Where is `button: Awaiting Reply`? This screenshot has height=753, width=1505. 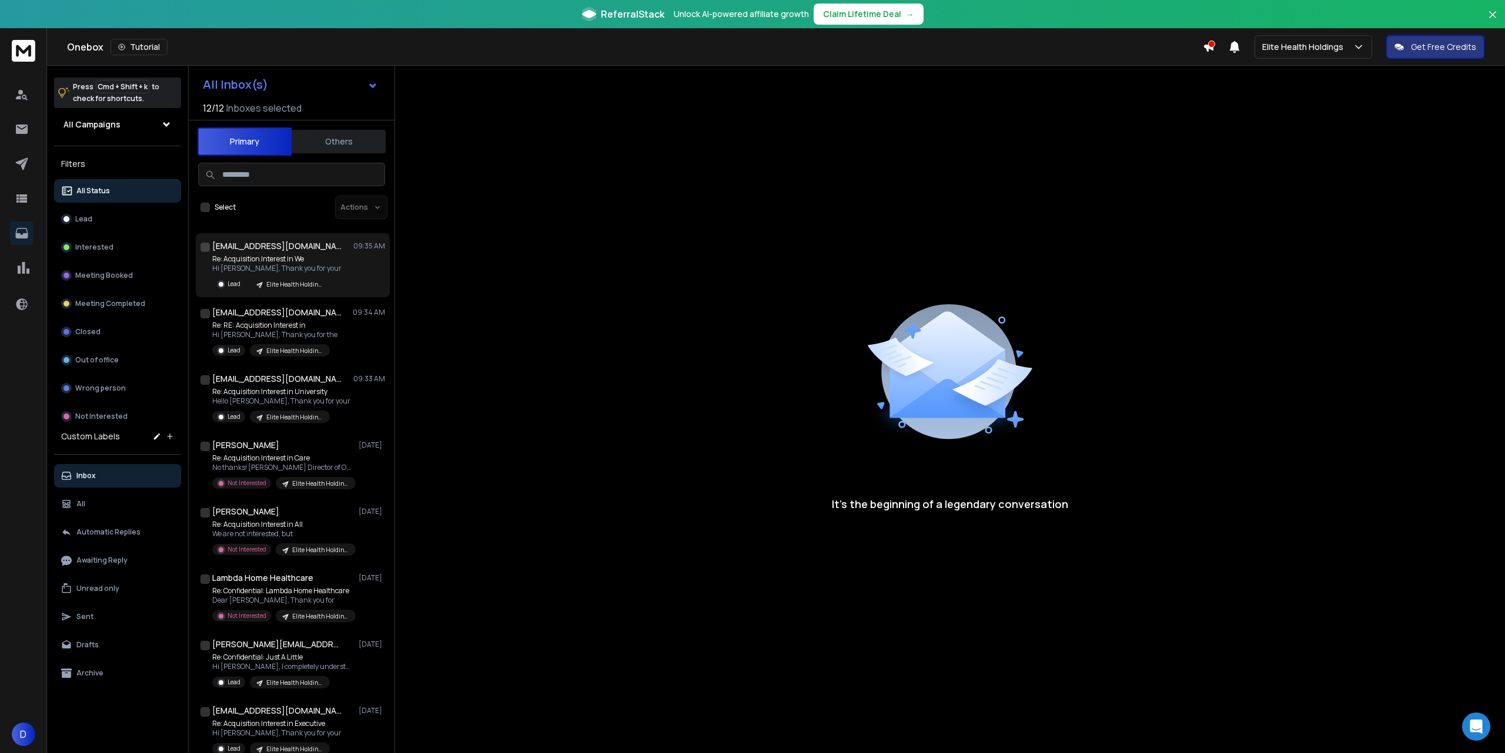
button: Awaiting Reply is located at coordinates (118, 561).